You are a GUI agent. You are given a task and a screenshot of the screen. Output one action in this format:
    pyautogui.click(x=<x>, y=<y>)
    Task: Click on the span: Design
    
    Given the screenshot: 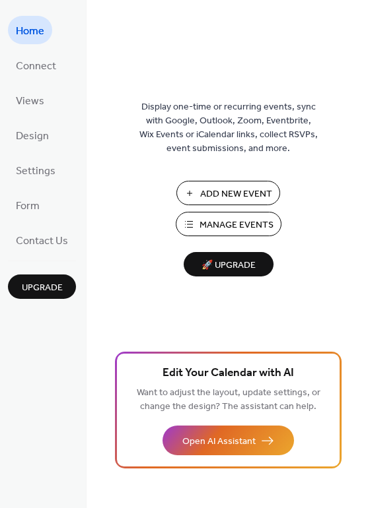 What is the action you would take?
    pyautogui.click(x=32, y=136)
    